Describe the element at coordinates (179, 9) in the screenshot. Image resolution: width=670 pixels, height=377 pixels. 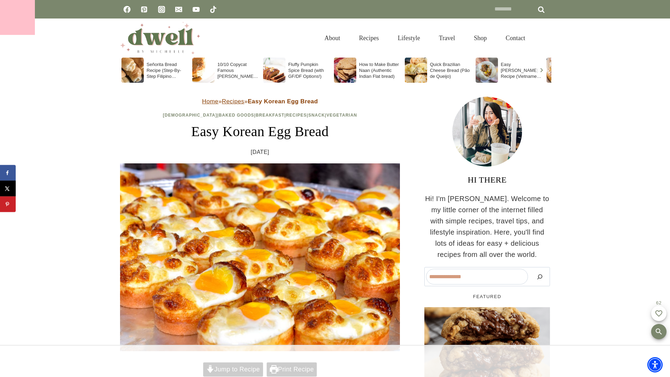
I see `a: Email` at that location.